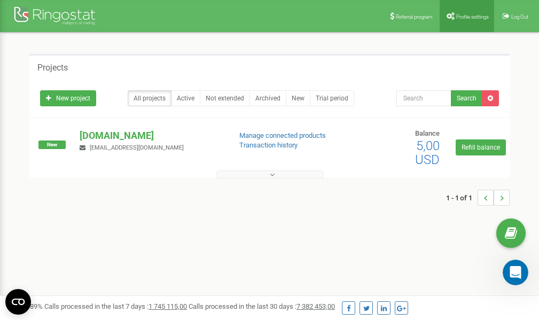  What do you see at coordinates (268, 145) in the screenshot?
I see `a: Transaction history` at bounding box center [268, 145].